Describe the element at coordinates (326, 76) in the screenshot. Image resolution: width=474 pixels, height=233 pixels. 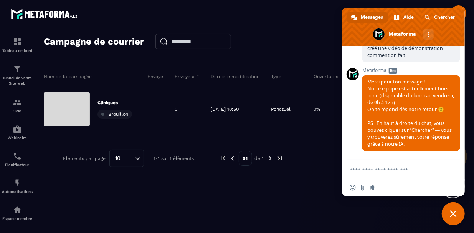
I see `p: Ouvertures` at that location.